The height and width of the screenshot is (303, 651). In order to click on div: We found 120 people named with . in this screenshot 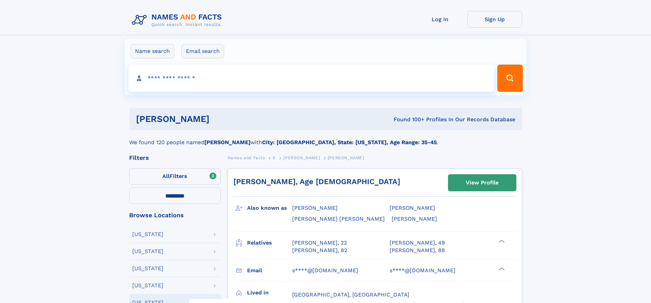, I will do `click(326, 138)`.